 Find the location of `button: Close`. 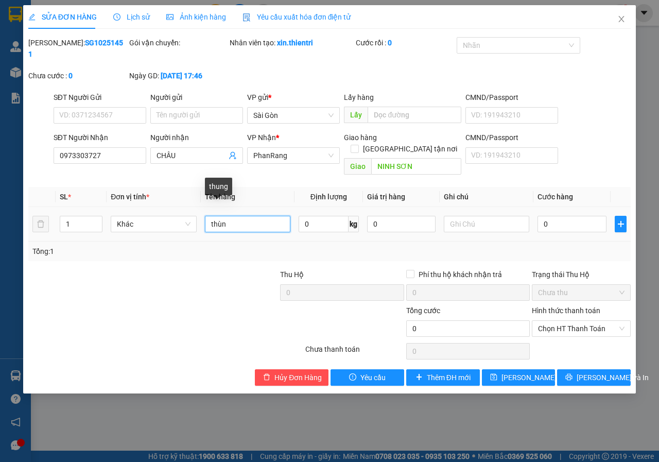

button: Close is located at coordinates (621, 20).